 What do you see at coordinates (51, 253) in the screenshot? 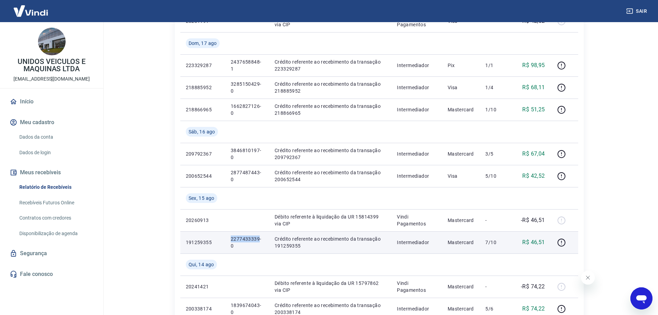
I see `a: Segurança` at bounding box center [51, 253].